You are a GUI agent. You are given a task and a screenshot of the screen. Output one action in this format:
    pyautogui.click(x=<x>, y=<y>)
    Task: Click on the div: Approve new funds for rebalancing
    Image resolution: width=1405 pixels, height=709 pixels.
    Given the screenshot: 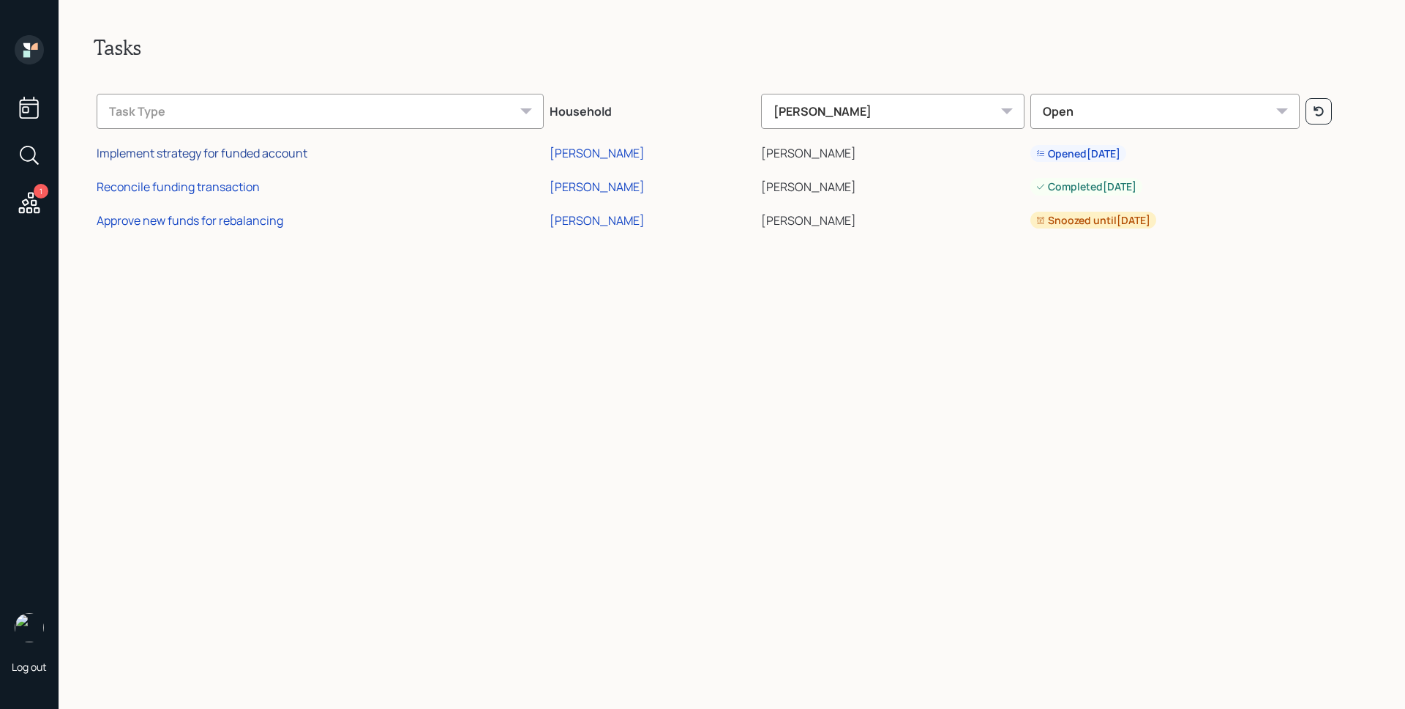 What is the action you would take?
    pyautogui.click(x=190, y=220)
    